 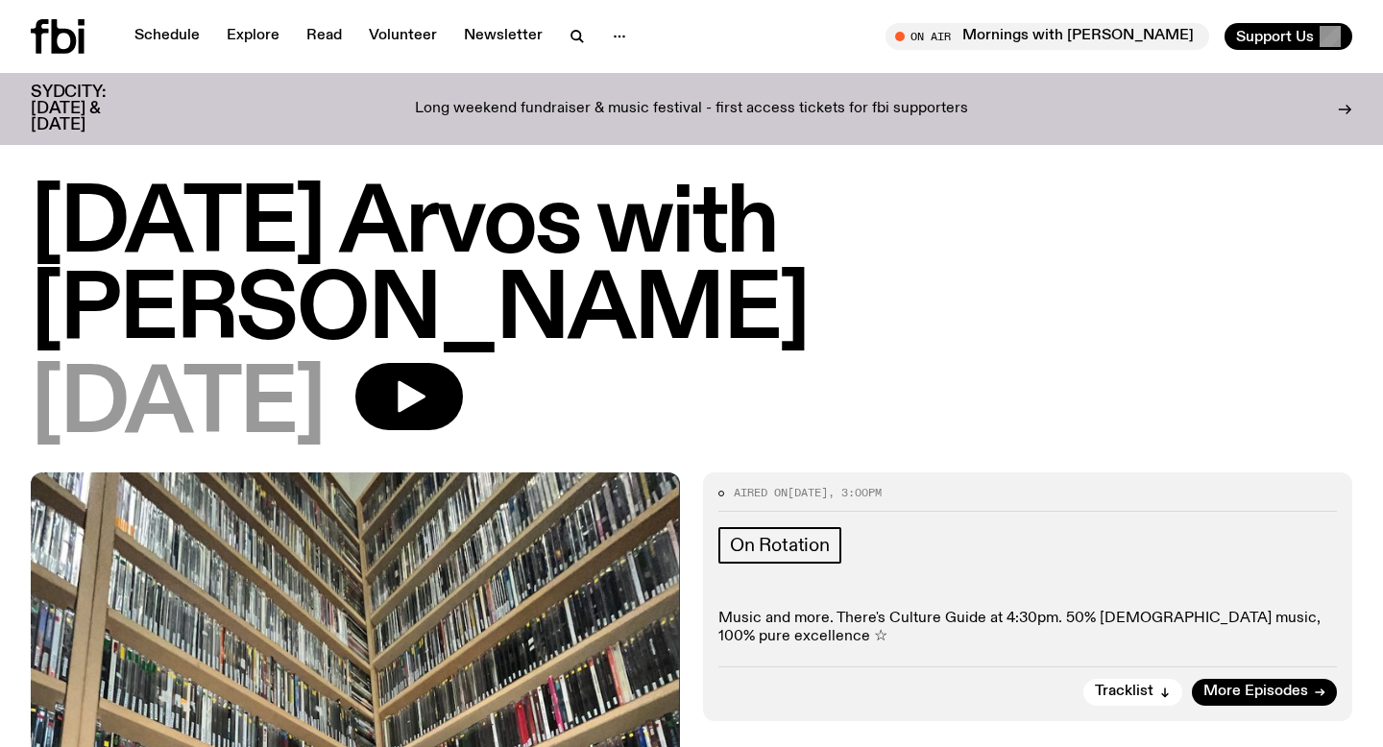 What do you see at coordinates (1264, 693) in the screenshot?
I see `a: More Episodes` at bounding box center [1264, 693].